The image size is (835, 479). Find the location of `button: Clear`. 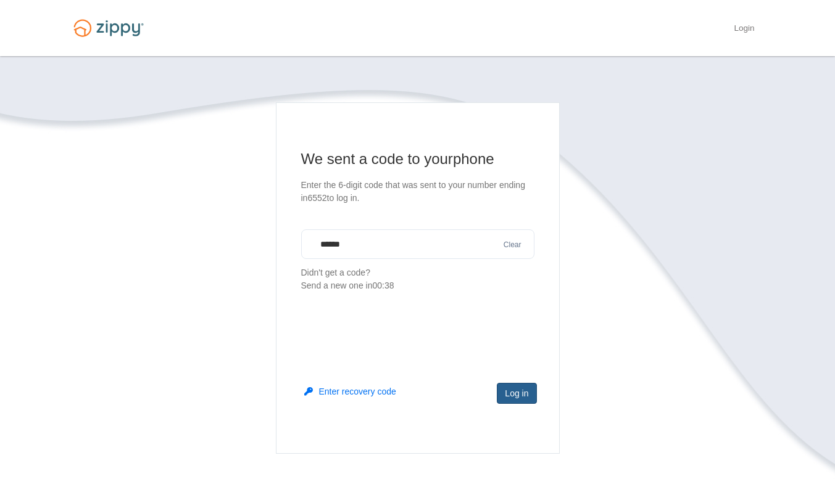

button: Clear is located at coordinates (512, 245).